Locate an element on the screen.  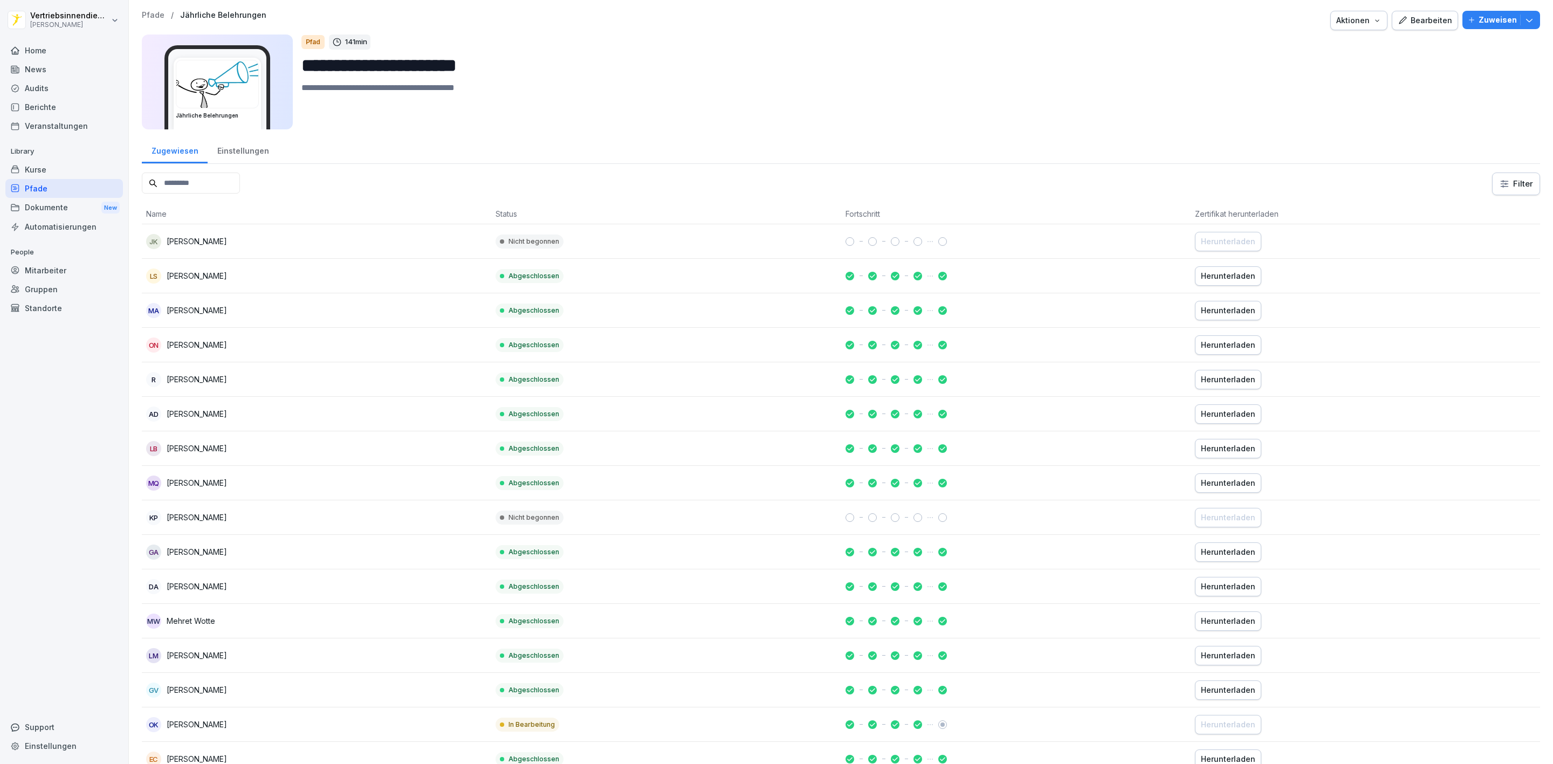
div: Zugewiesen is located at coordinates (175, 149).